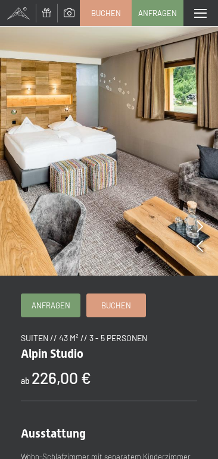 The height and width of the screenshot is (459, 218). Describe the element at coordinates (61, 378) in the screenshot. I see `b: 226,00 €` at that location.